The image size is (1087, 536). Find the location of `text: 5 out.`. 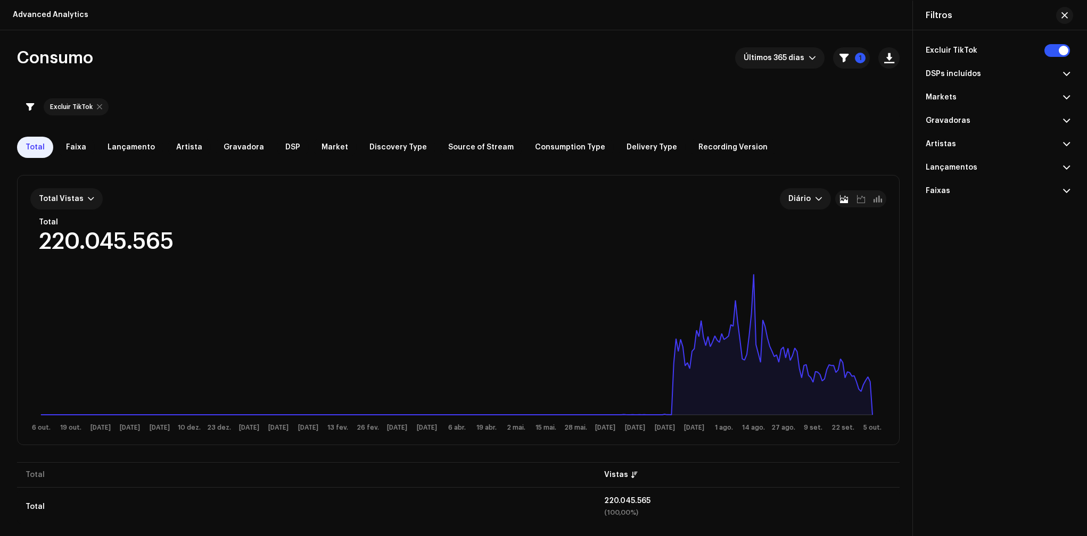

text: 5 out. is located at coordinates (872, 428).